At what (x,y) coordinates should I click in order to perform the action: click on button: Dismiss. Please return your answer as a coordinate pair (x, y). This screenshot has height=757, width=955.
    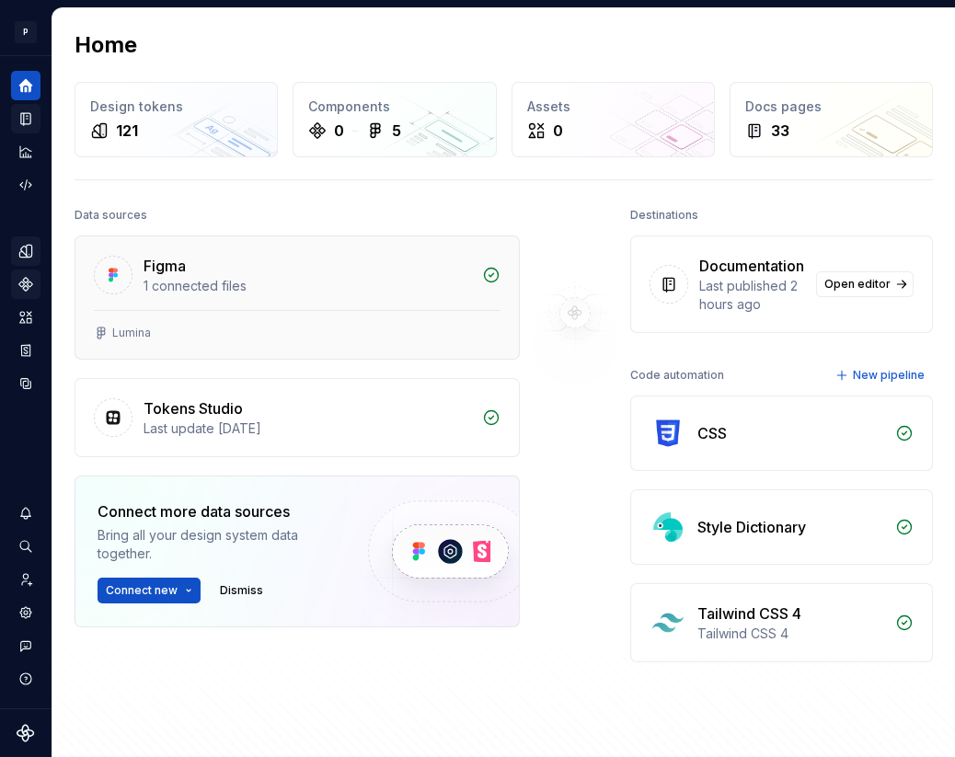
    Looking at the image, I should click on (241, 590).